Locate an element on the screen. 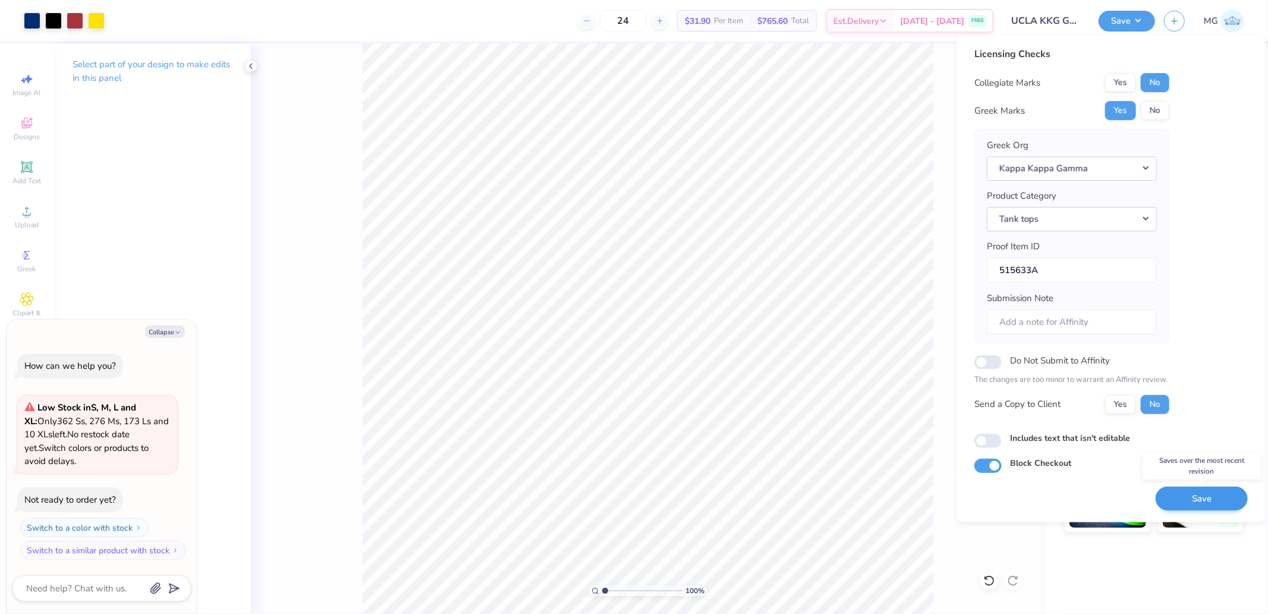 The height and width of the screenshot is (614, 1268). label: Product Category is located at coordinates (1022, 196).